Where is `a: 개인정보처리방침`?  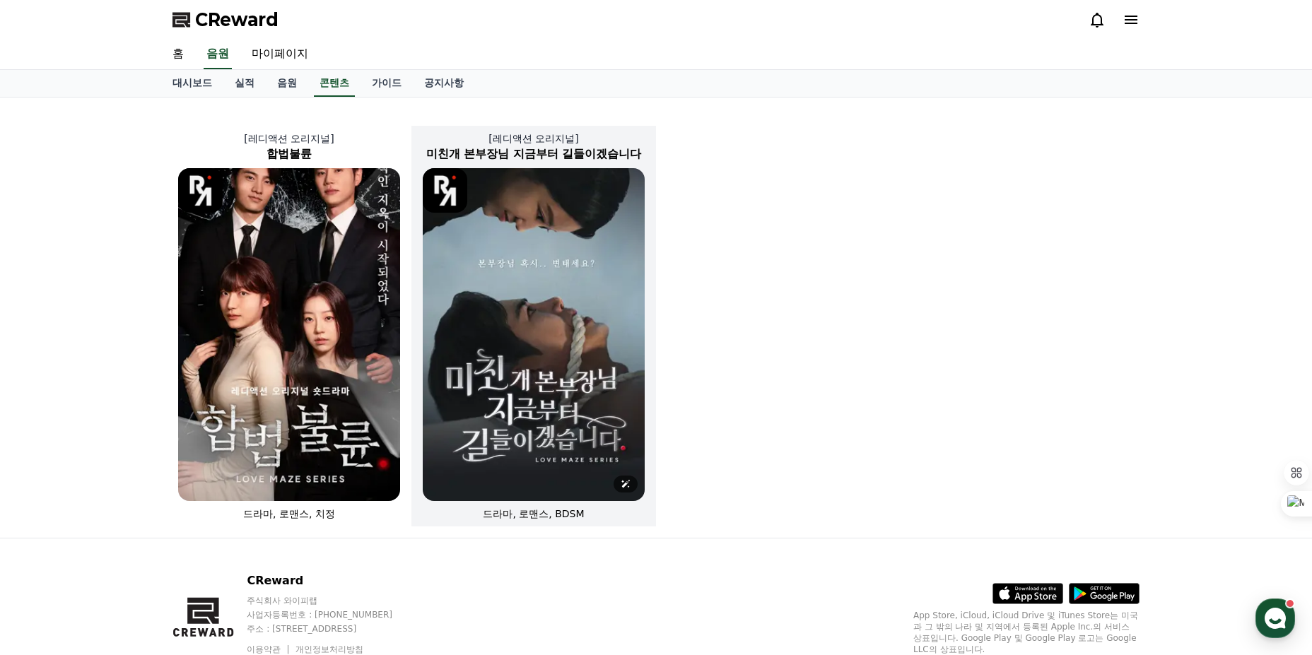
a: 개인정보처리방침 is located at coordinates (329, 650).